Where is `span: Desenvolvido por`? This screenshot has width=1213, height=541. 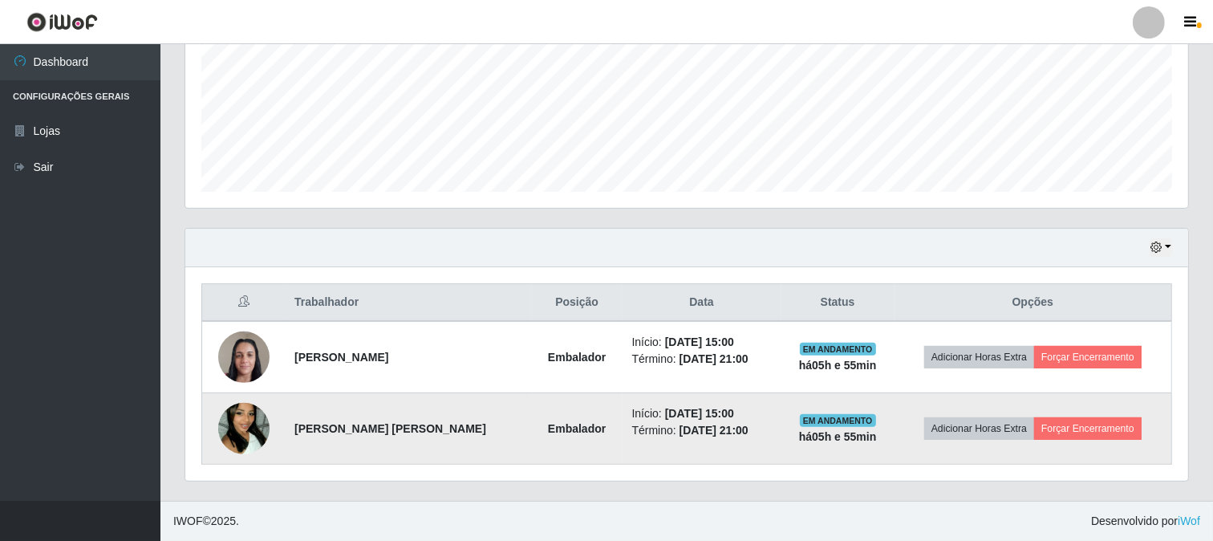
span: Desenvolvido por is located at coordinates (1145, 521).